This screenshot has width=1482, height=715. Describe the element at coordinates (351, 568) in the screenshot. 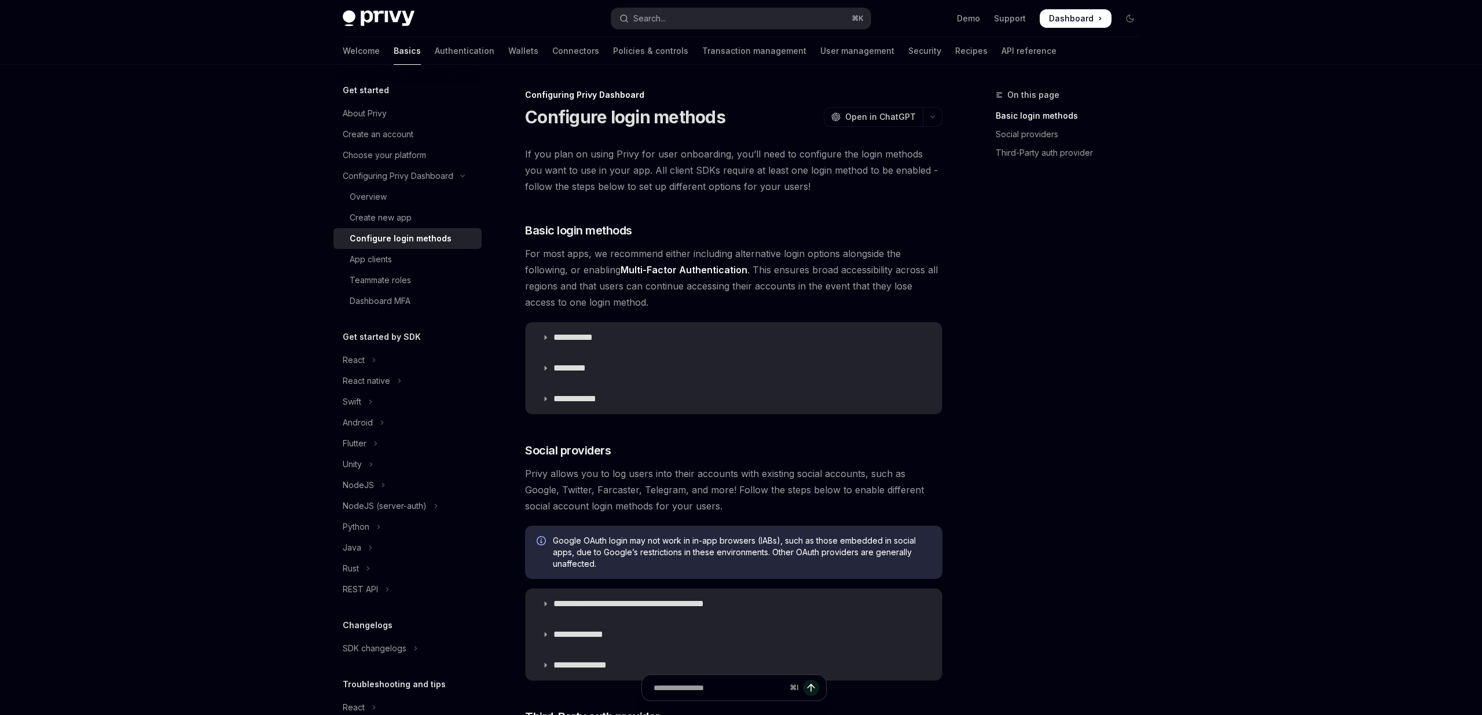

I see `div: Rust` at that location.